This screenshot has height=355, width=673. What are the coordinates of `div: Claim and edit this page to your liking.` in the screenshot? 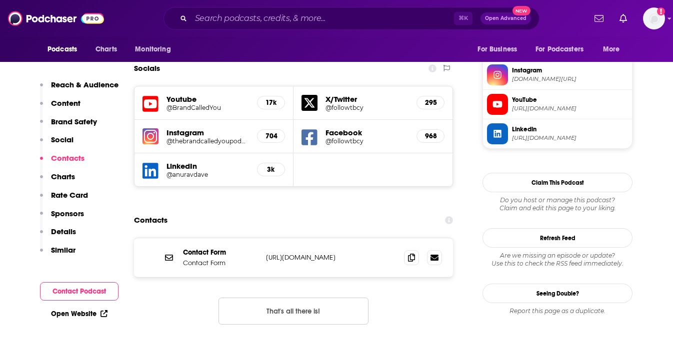 It's located at (557, 204).